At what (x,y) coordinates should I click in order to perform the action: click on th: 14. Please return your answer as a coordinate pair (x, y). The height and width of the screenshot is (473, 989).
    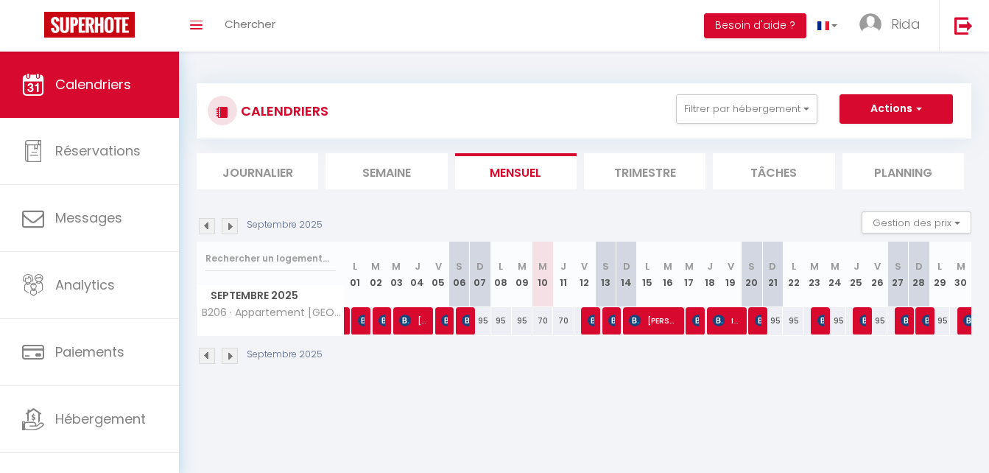
    Looking at the image, I should click on (626, 274).